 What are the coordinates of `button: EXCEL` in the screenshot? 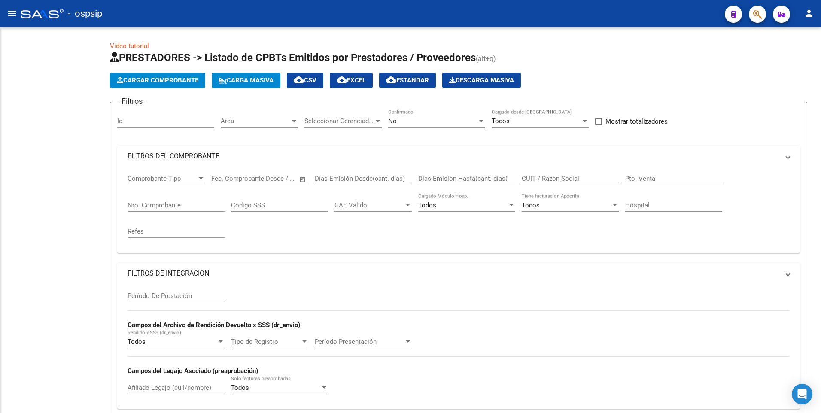 It's located at (351, 80).